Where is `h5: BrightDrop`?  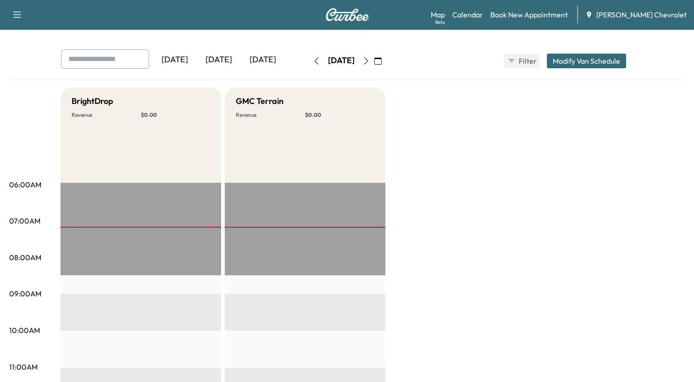 h5: BrightDrop is located at coordinates (92, 101).